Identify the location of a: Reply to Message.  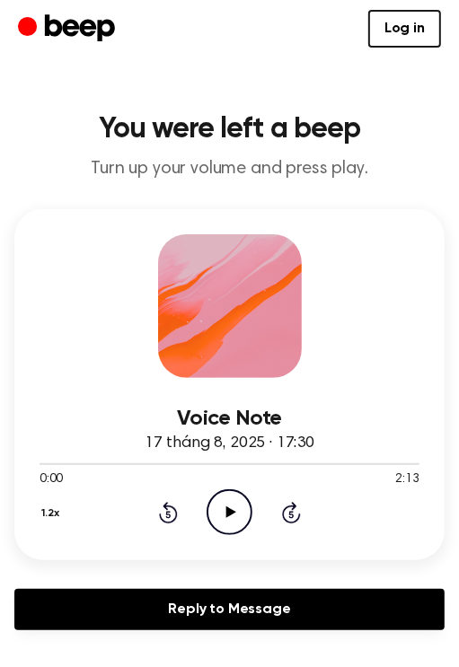
(229, 609).